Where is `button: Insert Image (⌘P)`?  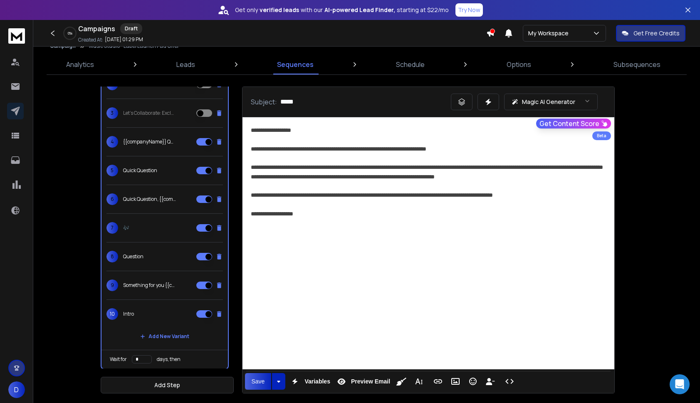 button: Insert Image (⌘P) is located at coordinates (455, 381).